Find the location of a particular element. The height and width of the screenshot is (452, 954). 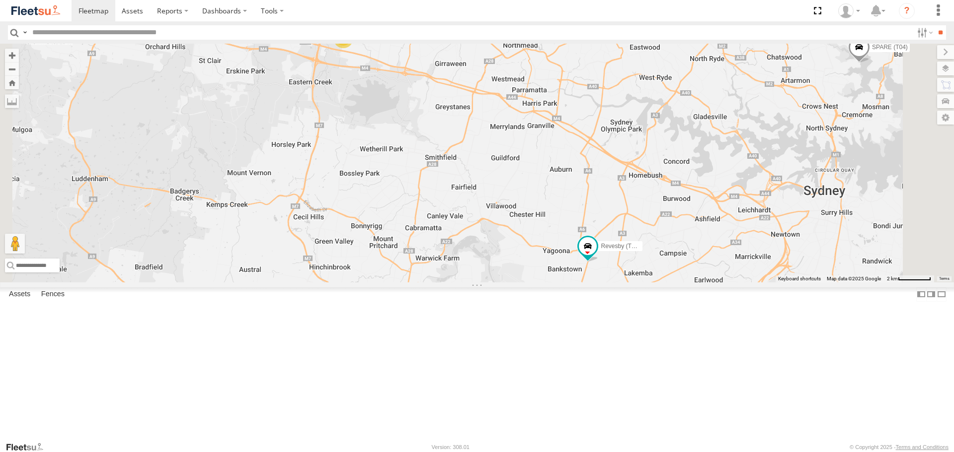

a: Terms and Conditions is located at coordinates (922, 447).